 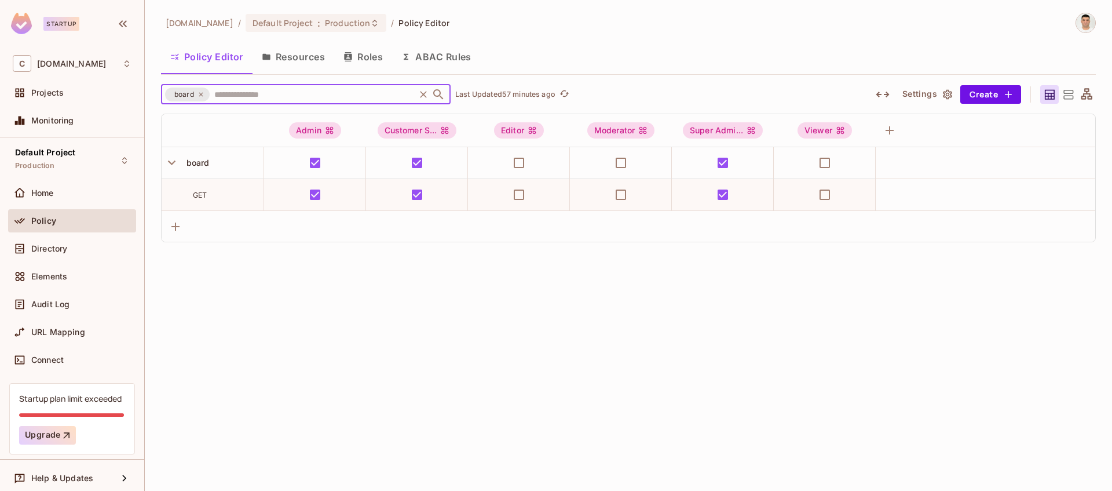 What do you see at coordinates (438, 94) in the screenshot?
I see `button: Open` at bounding box center [438, 94].